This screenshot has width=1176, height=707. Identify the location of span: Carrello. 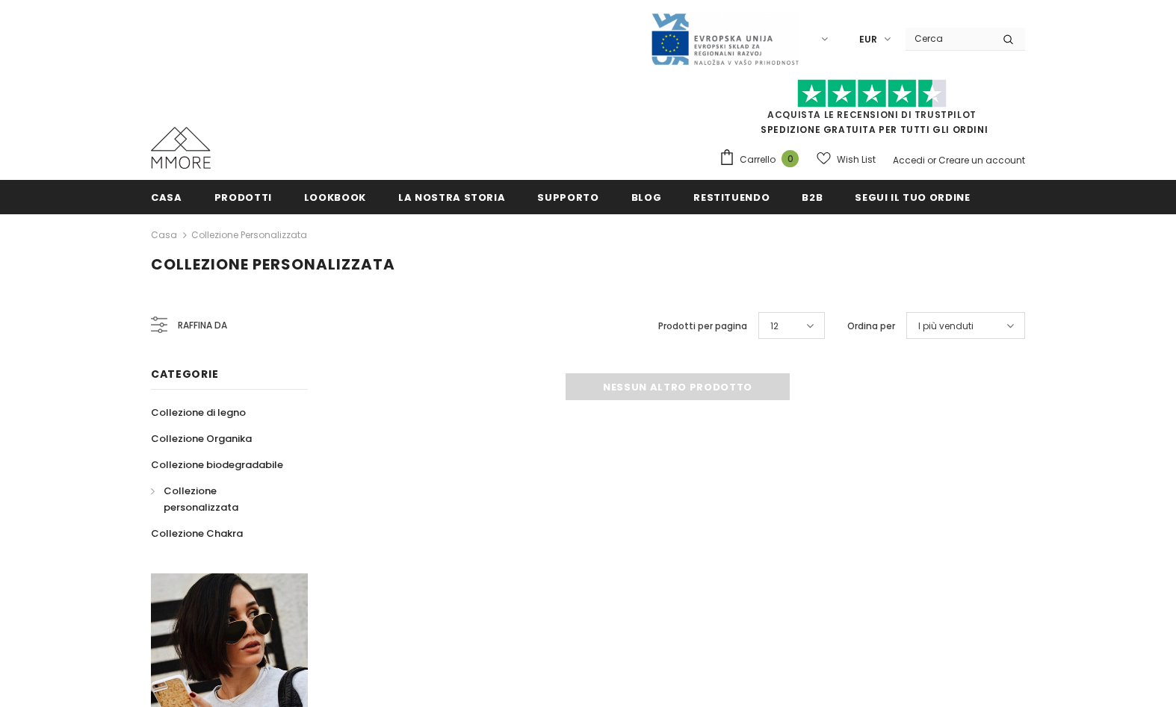
(757, 160).